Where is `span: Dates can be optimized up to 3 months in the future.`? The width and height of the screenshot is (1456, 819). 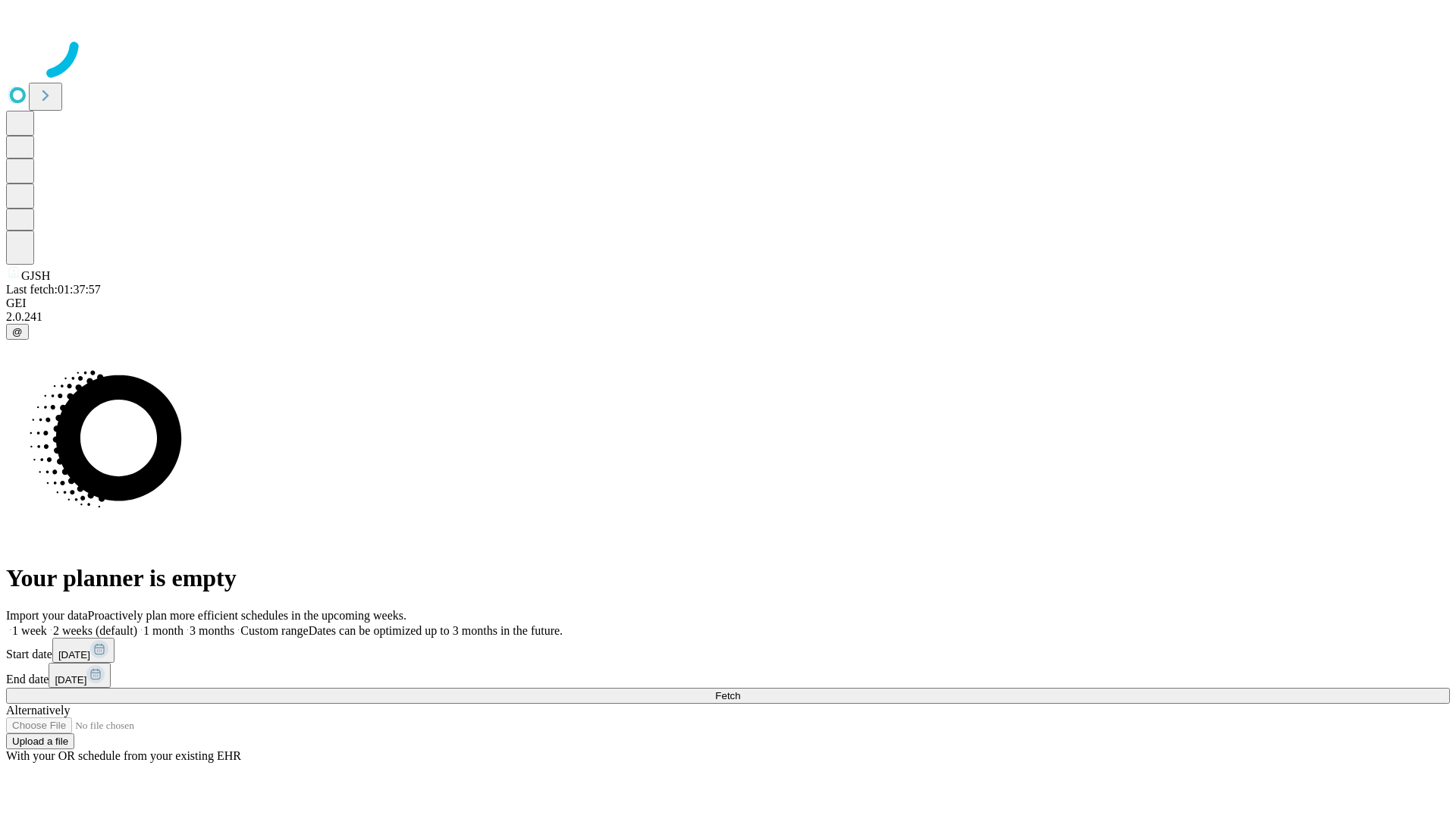
span: Dates can be optimized up to 3 months in the future. is located at coordinates (435, 629).